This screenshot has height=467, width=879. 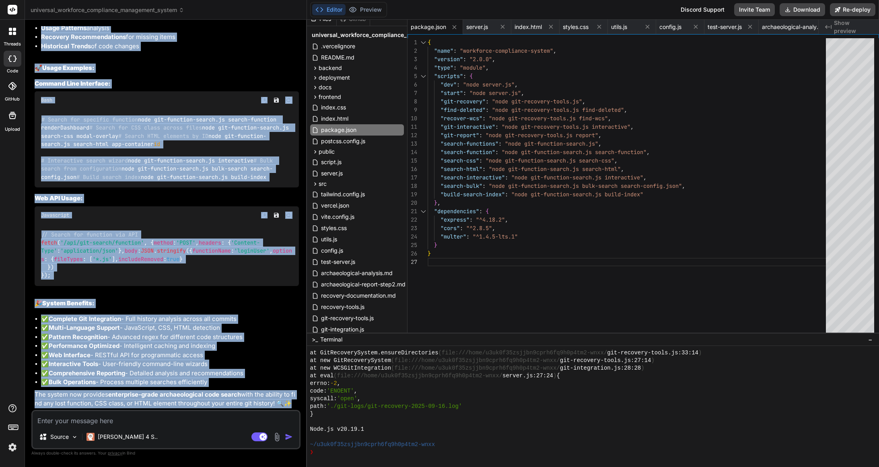 I want to click on strong: Web Interface, so click(x=70, y=355).